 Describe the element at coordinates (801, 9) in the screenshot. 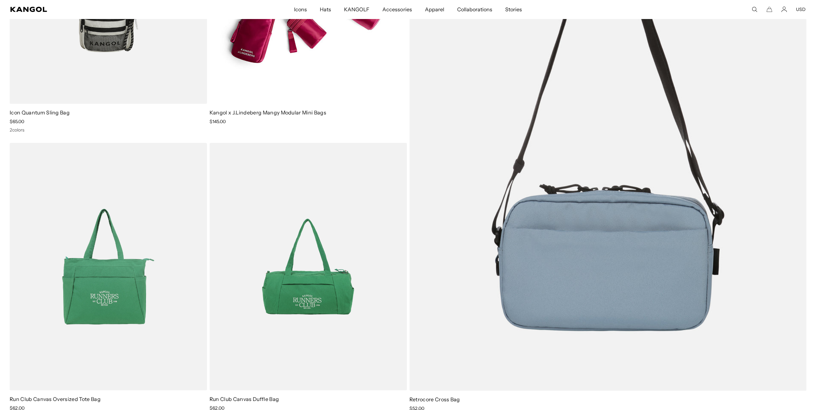

I see `button: USD` at that location.